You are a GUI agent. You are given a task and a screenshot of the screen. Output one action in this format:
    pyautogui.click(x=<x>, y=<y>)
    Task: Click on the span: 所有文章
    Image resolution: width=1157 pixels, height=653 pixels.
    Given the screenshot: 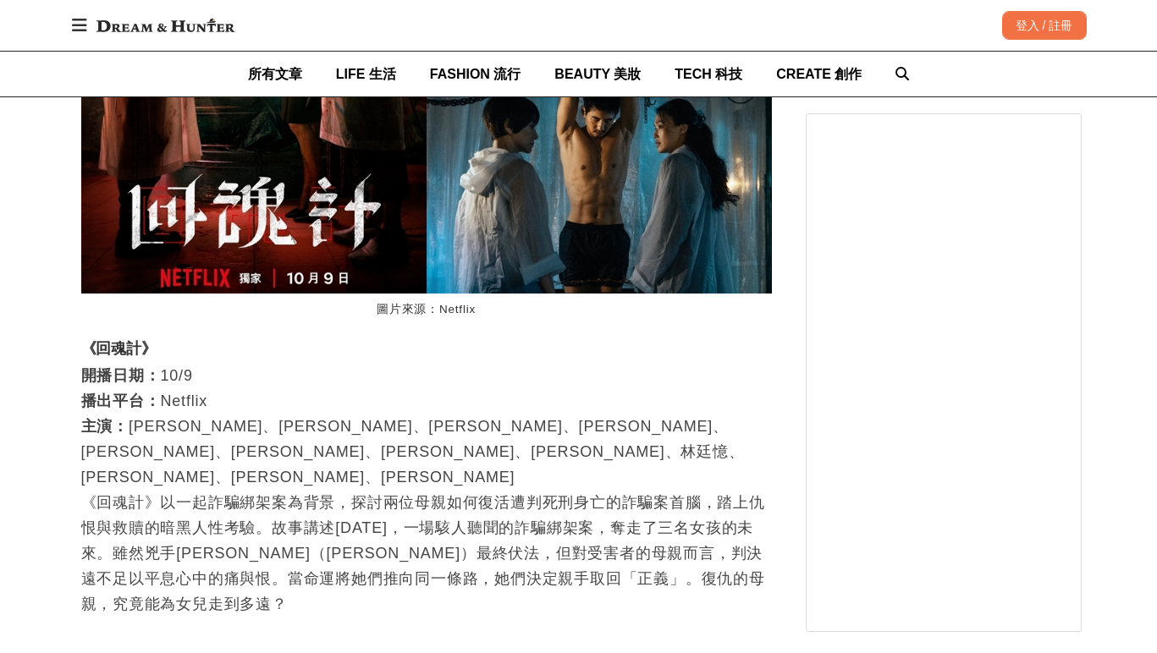 What is the action you would take?
    pyautogui.click(x=275, y=74)
    